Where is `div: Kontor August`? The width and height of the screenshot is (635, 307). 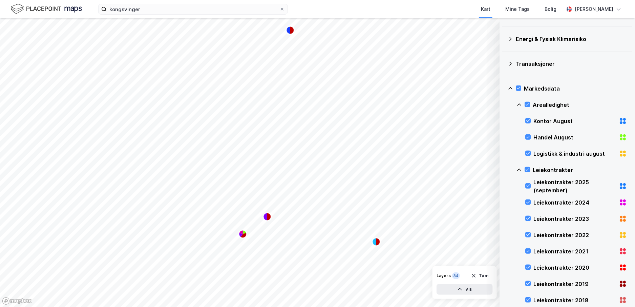 div: Kontor August is located at coordinates (575, 121).